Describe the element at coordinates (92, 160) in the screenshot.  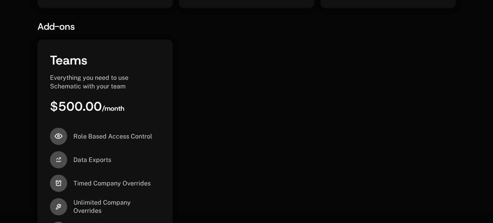
I see `span: Data Exports` at that location.